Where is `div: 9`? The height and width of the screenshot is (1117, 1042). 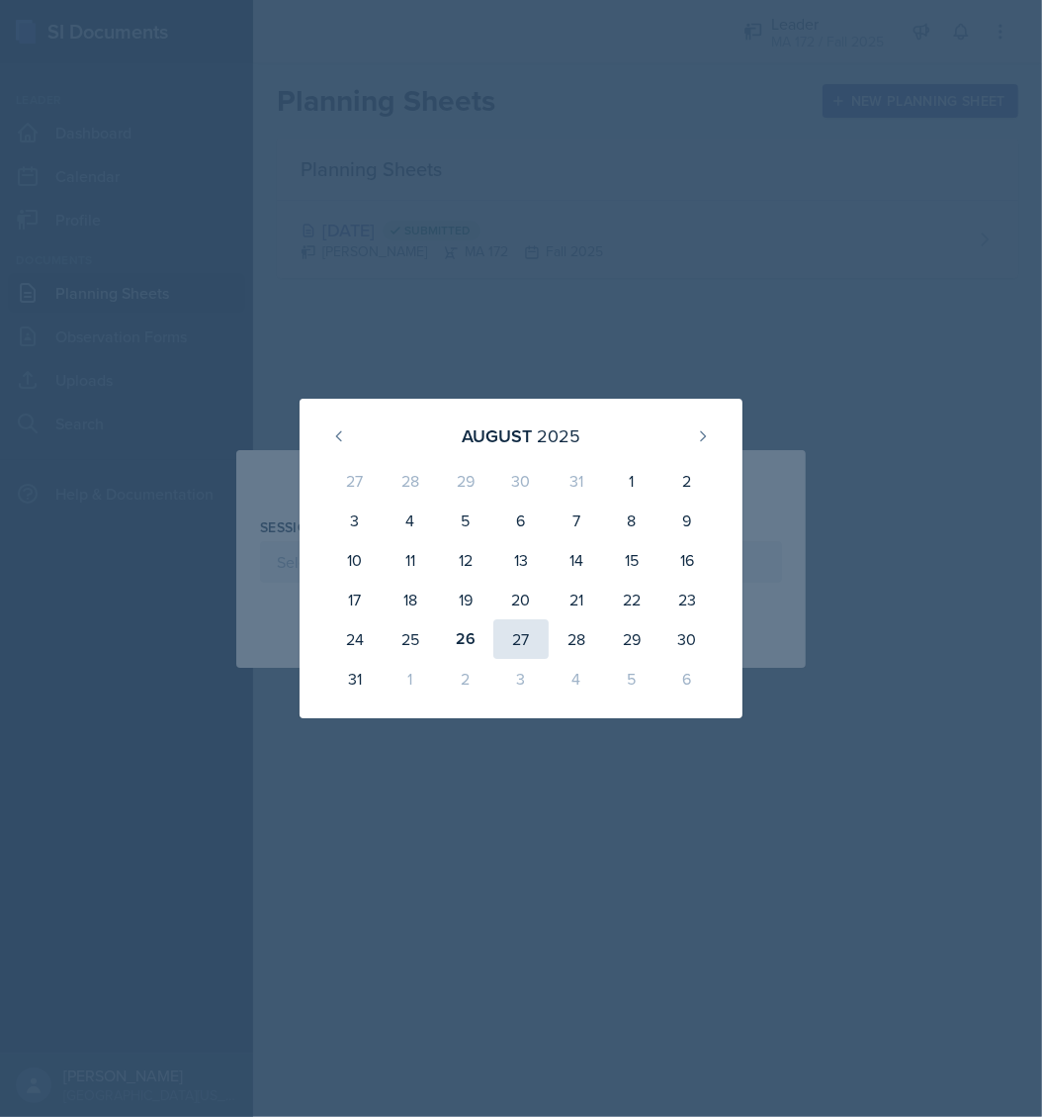
div: 9 is located at coordinates (687, 520).